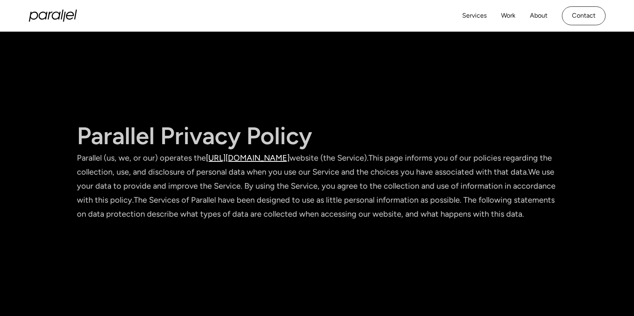 Image resolution: width=634 pixels, height=316 pixels. I want to click on p: Parallel (us, we, or our) operates the website (the Service).This page informs you of our policie..., so click(317, 186).